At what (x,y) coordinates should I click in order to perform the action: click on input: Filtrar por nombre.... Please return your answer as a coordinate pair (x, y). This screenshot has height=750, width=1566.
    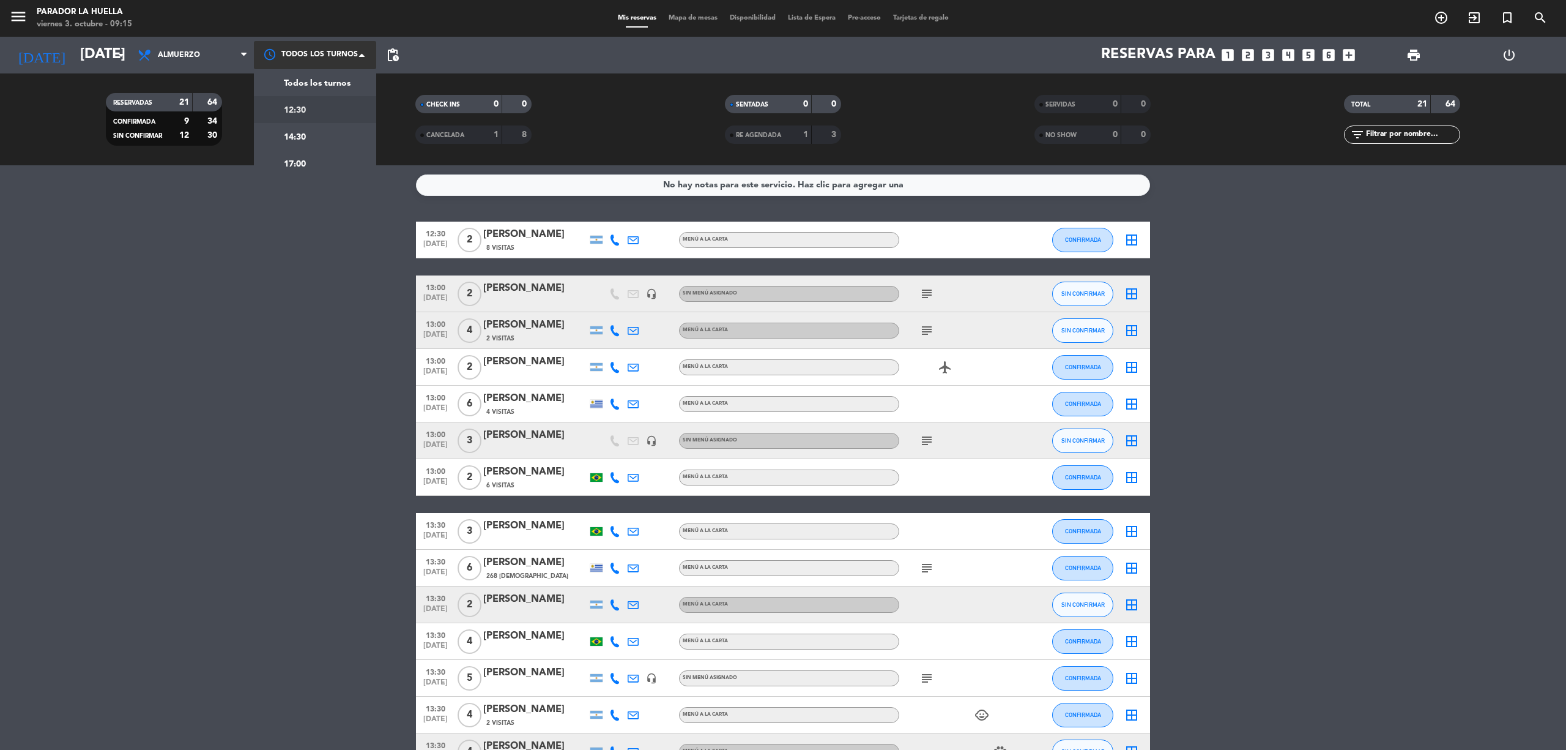
    Looking at the image, I should click on (1412, 135).